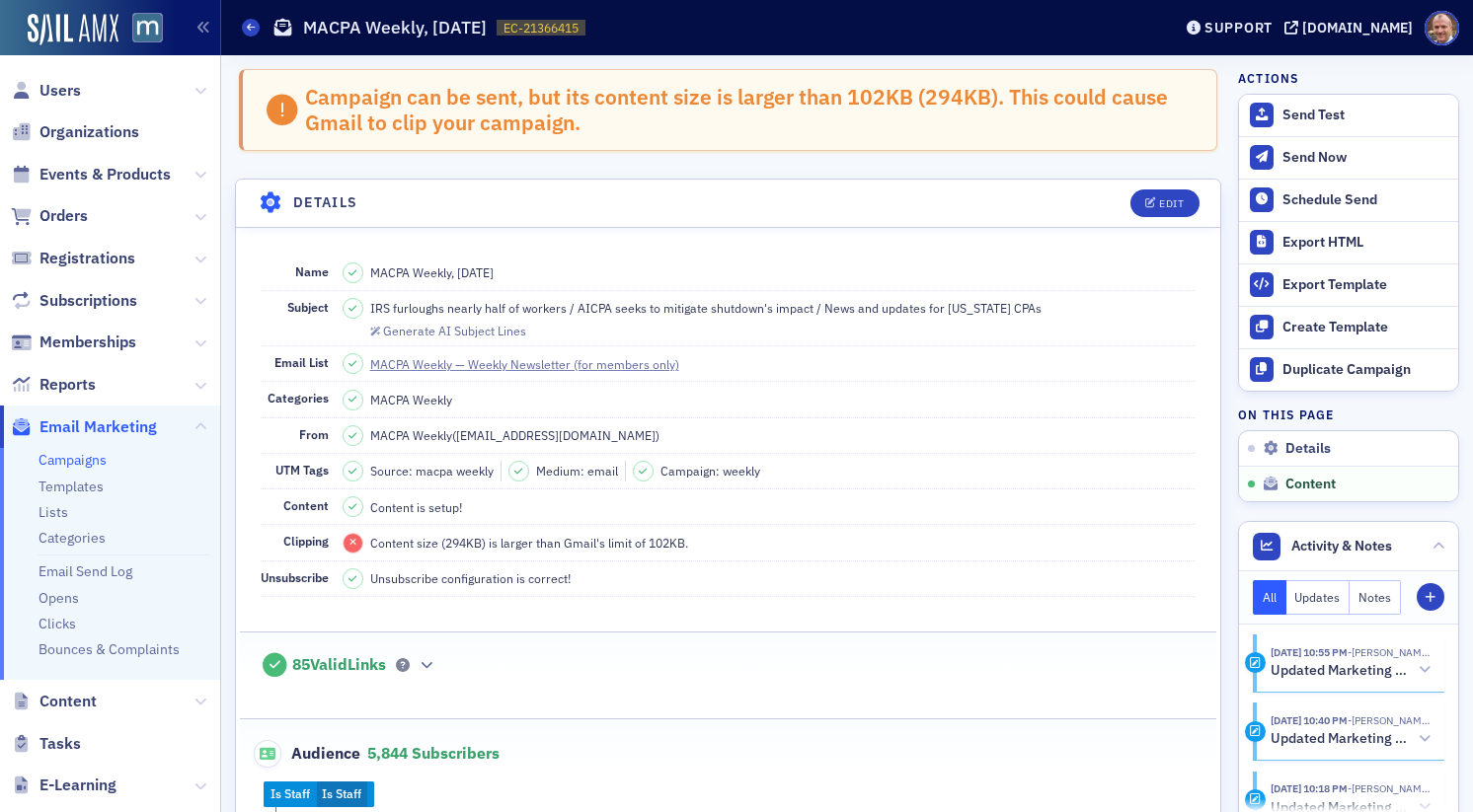 Image resolution: width=1473 pixels, height=812 pixels. Describe the element at coordinates (46, 91) in the screenshot. I see `a: Users` at that location.